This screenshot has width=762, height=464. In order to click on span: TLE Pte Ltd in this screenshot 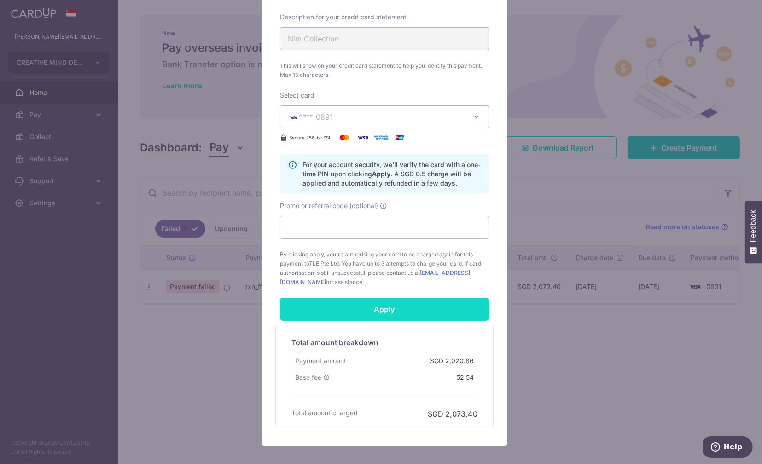, I will do `click(324, 263)`.